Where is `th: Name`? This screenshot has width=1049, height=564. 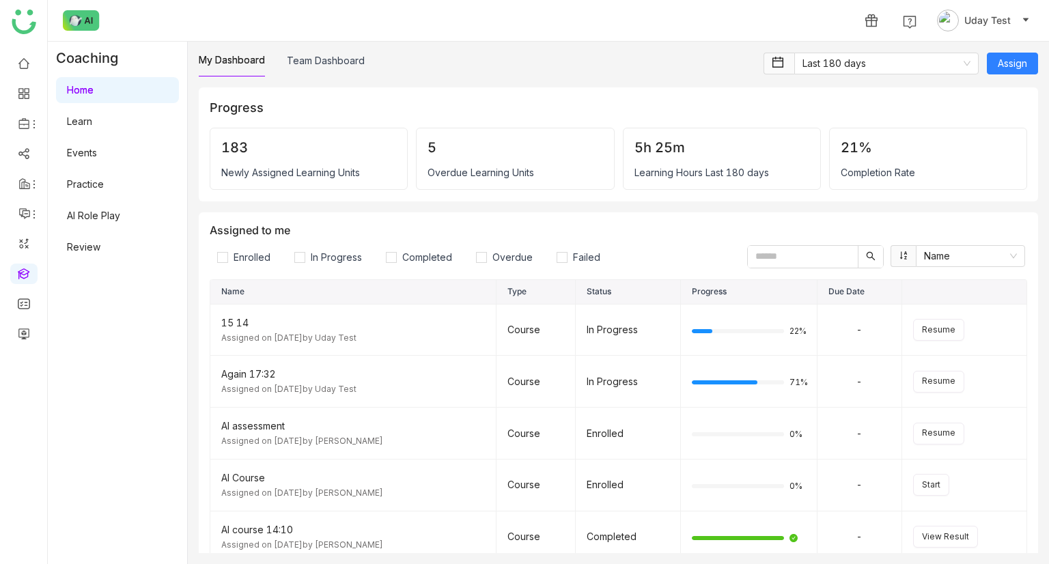
th: Name is located at coordinates (353, 292).